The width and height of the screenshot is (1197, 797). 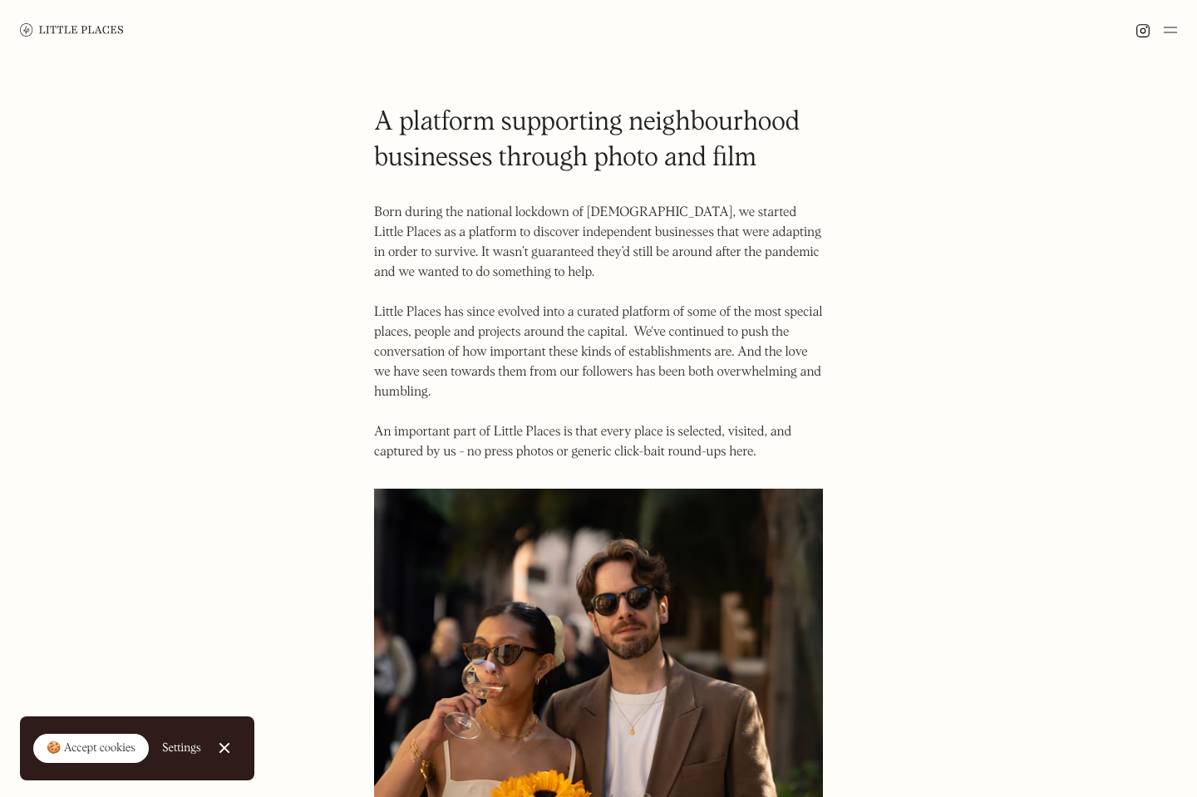 What do you see at coordinates (91, 749) in the screenshot?
I see `div: 🍪 Accept cookies` at bounding box center [91, 749].